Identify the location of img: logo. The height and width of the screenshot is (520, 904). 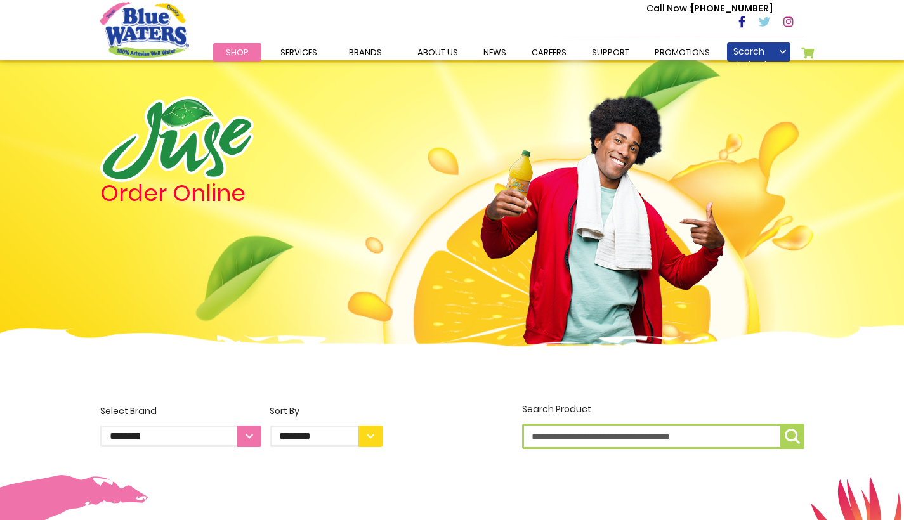
(177, 139).